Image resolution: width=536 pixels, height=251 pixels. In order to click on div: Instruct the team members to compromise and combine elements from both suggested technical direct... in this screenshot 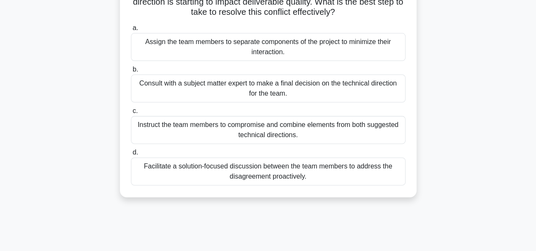, I will do `click(268, 130)`.